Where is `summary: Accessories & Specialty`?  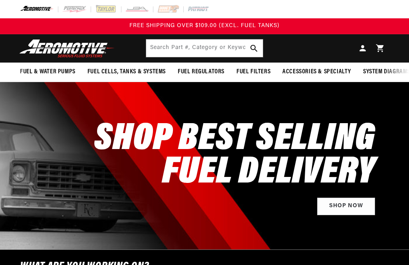 summary: Accessories & Specialty is located at coordinates (317, 72).